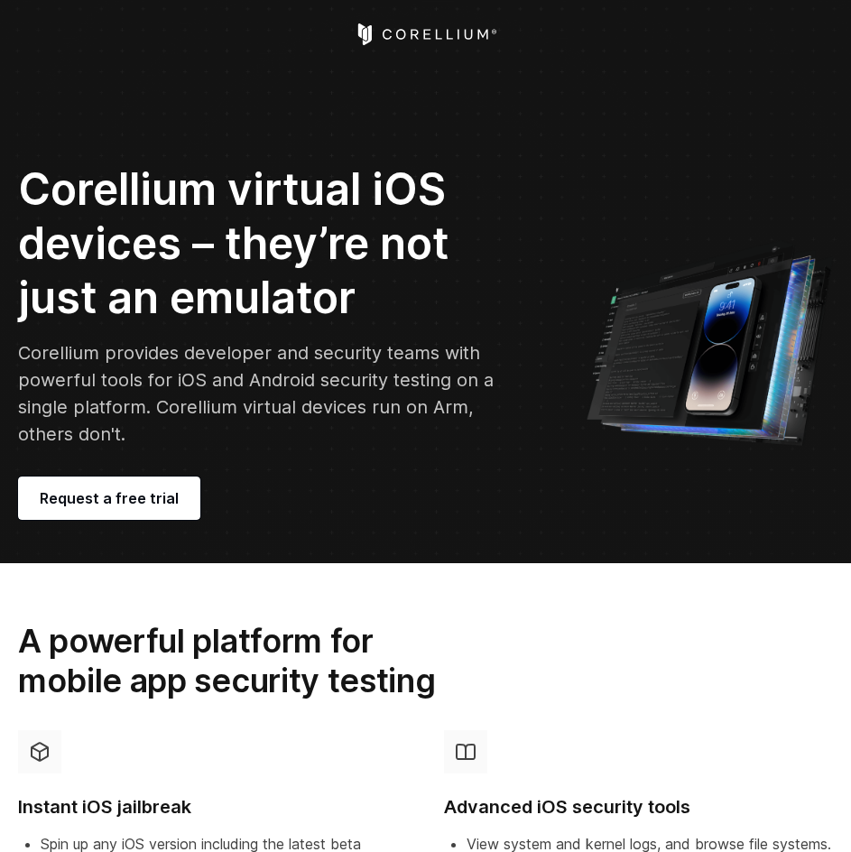  What do you see at coordinates (109, 498) in the screenshot?
I see `span: Request a free trial` at bounding box center [109, 498].